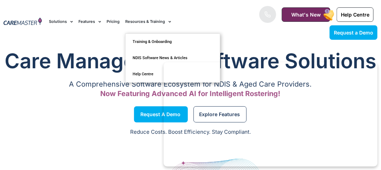 The width and height of the screenshot is (381, 170). What do you see at coordinates (61, 21) in the screenshot?
I see `a: Solutions` at bounding box center [61, 21].